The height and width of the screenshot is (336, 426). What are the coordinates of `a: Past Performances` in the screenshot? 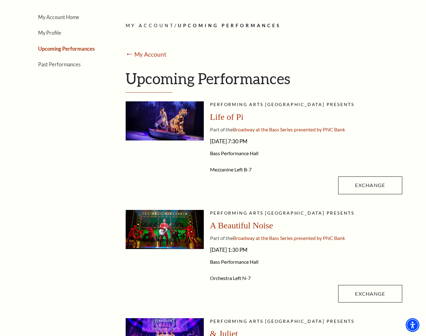 It's located at (59, 64).